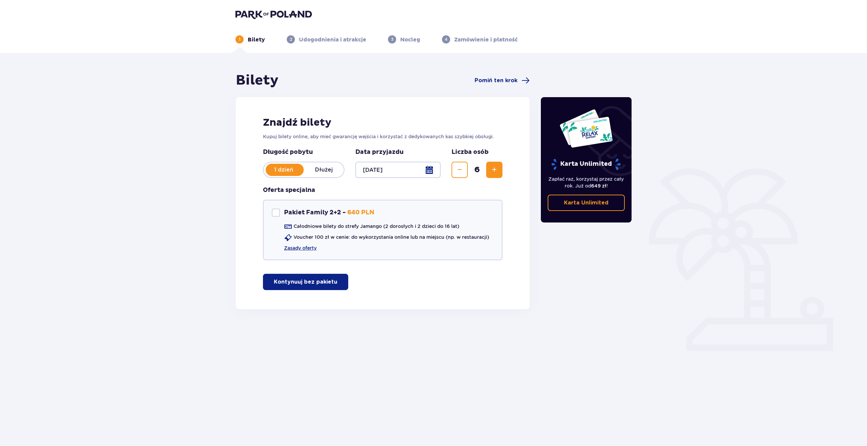 The width and height of the screenshot is (867, 446). What do you see at coordinates (257, 81) in the screenshot?
I see `h1: Bilety` at bounding box center [257, 81].